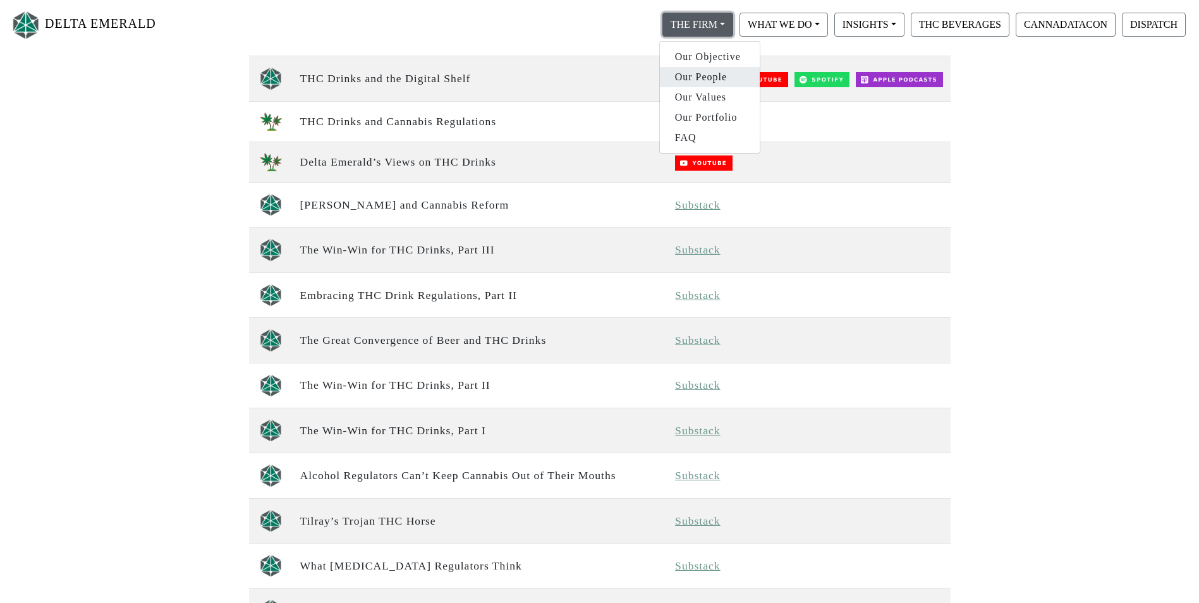  Describe the element at coordinates (481, 162) in the screenshot. I see `td: Delta Emerald’s Views on THC Drinks` at that location.